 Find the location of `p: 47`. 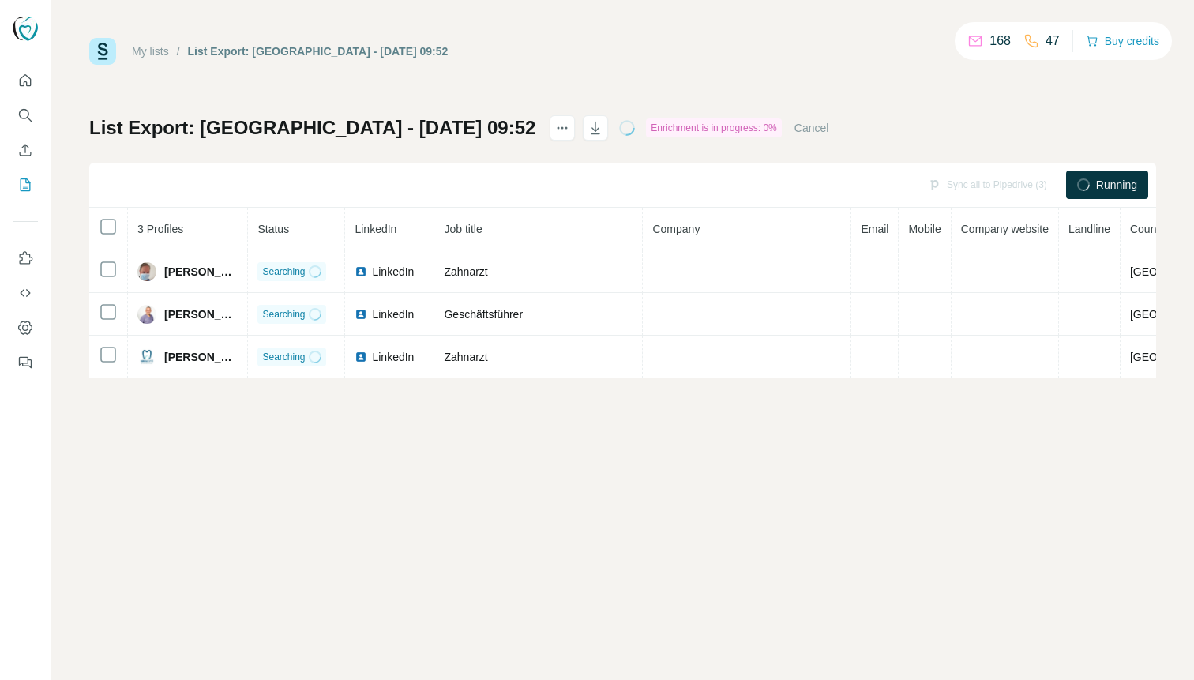

p: 47 is located at coordinates (1053, 41).